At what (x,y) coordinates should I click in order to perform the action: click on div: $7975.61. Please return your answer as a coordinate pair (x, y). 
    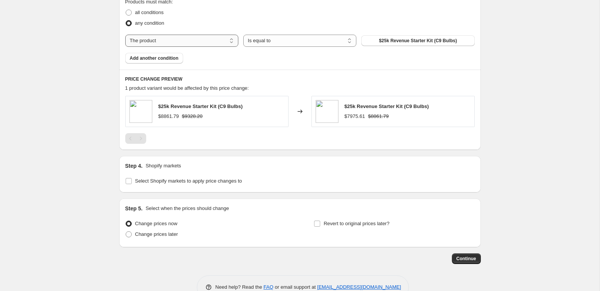
    Looking at the image, I should click on (355, 116).